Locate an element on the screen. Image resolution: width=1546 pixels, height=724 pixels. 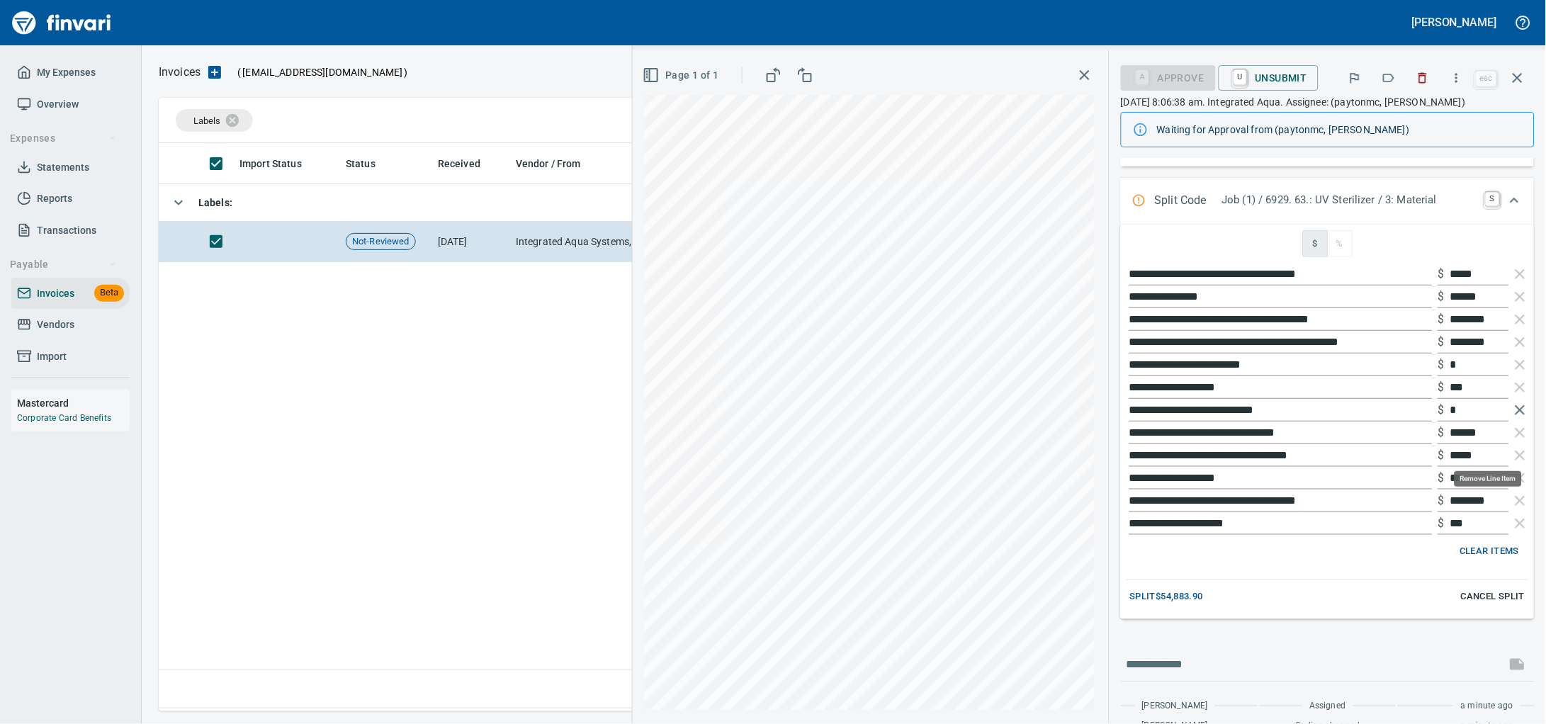
span: Statements is located at coordinates (63, 167).